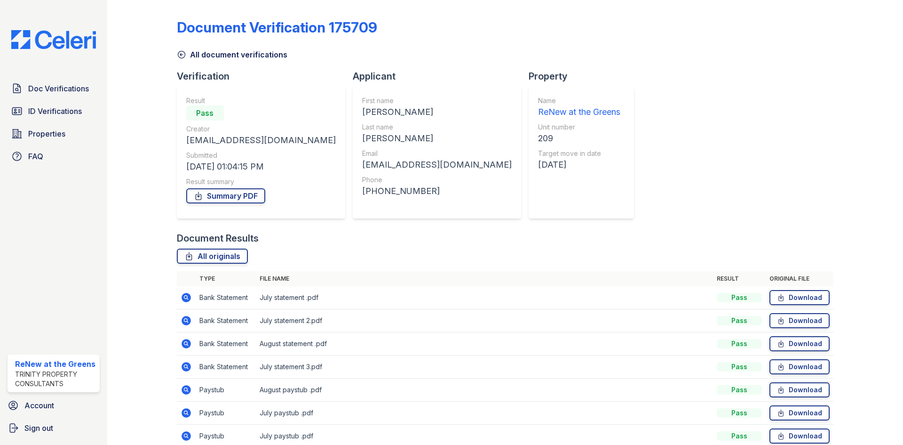 This screenshot has width=903, height=445. I want to click on span: FAQ, so click(36, 156).